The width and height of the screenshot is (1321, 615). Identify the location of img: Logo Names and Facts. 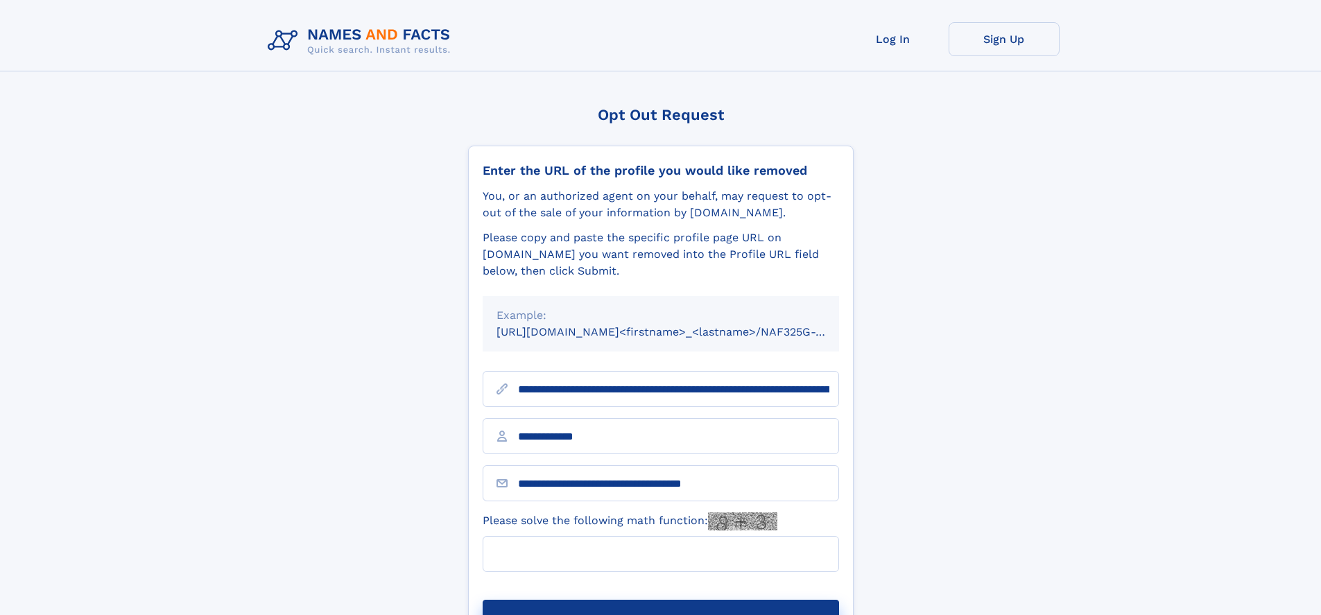
(362, 41).